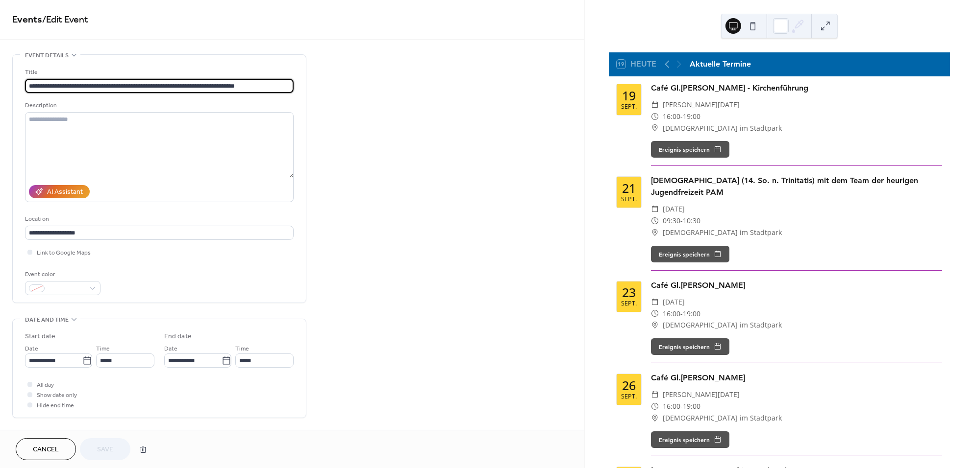 The image size is (974, 468). What do you see at coordinates (629, 96) in the screenshot?
I see `div: 19` at bounding box center [629, 96].